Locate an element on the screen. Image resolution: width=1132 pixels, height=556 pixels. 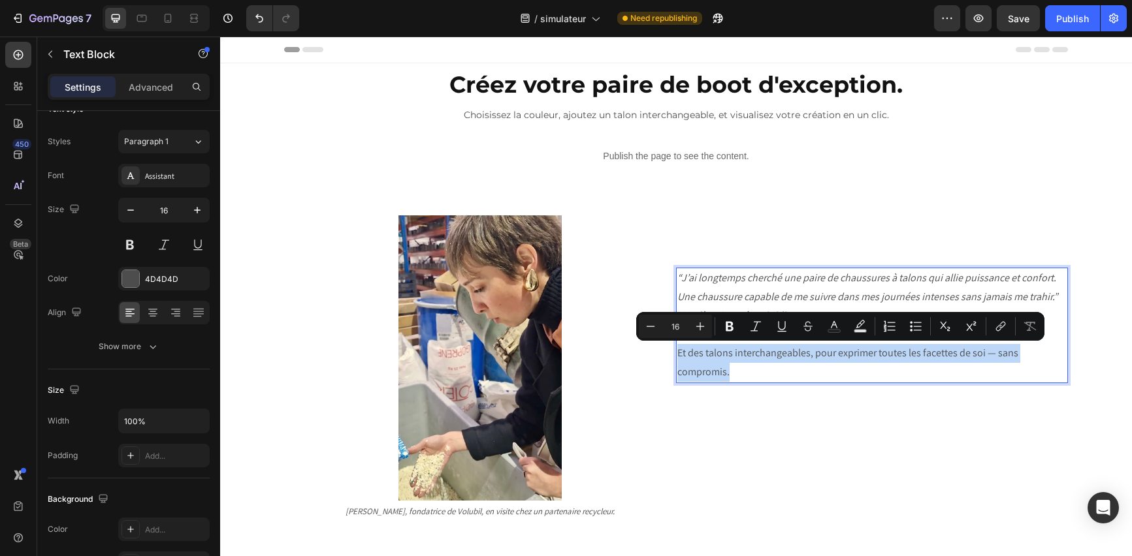
button: Paragraph 1 is located at coordinates (164, 142).